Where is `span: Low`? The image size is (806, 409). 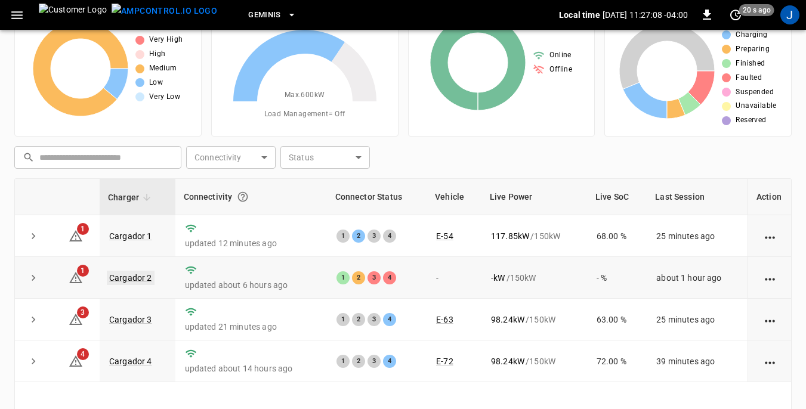 span: Low is located at coordinates (156, 83).